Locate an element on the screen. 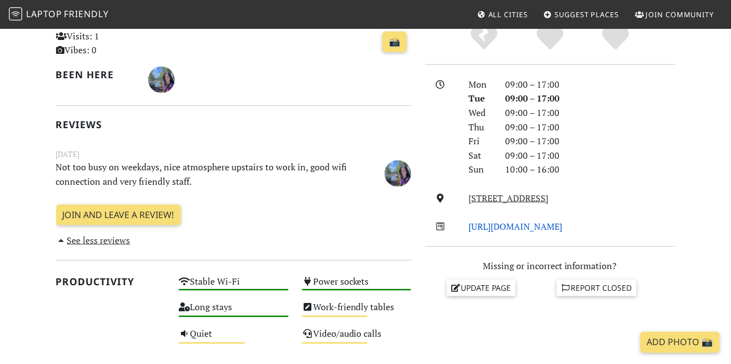 The image size is (731, 364). span: Suggest Places is located at coordinates (588, 14).